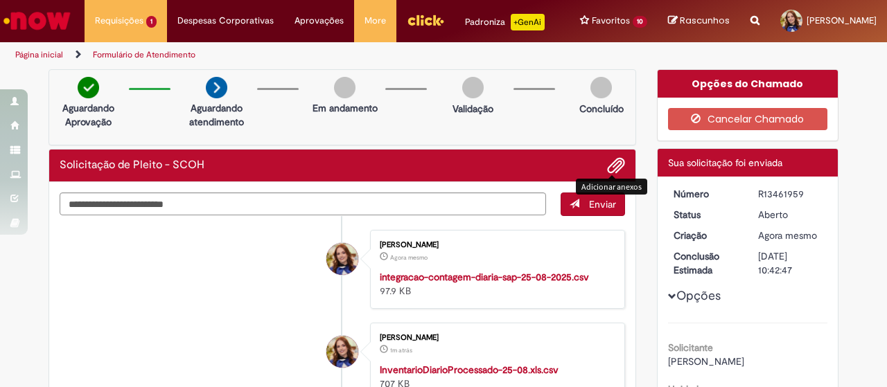 This screenshot has width=887, height=387. I want to click on time: 29/08/2025 11:42:00, so click(401, 351).